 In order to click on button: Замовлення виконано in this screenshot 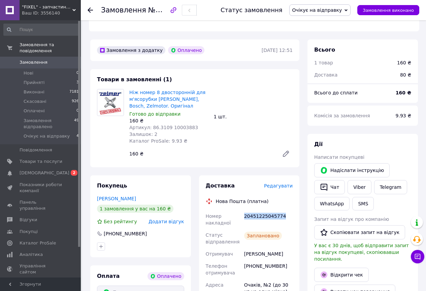, I will do `click(388, 10)`.